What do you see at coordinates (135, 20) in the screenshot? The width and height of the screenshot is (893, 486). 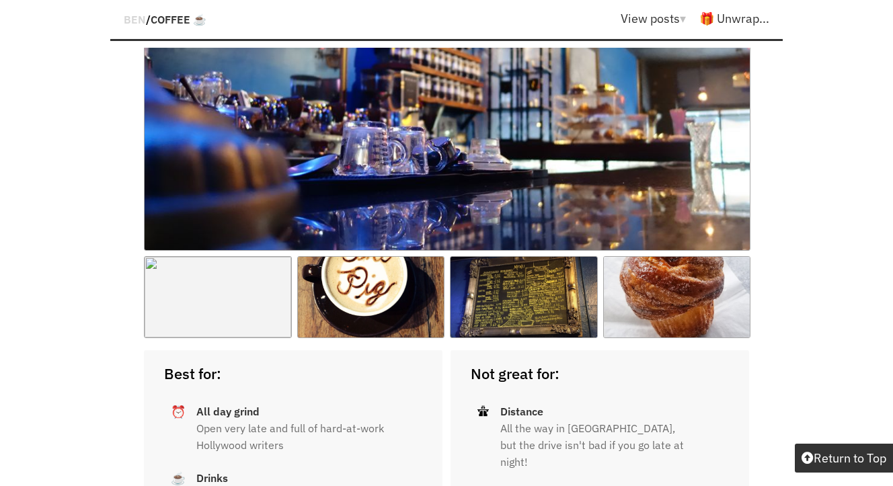 I see `span: BEN` at bounding box center [135, 20].